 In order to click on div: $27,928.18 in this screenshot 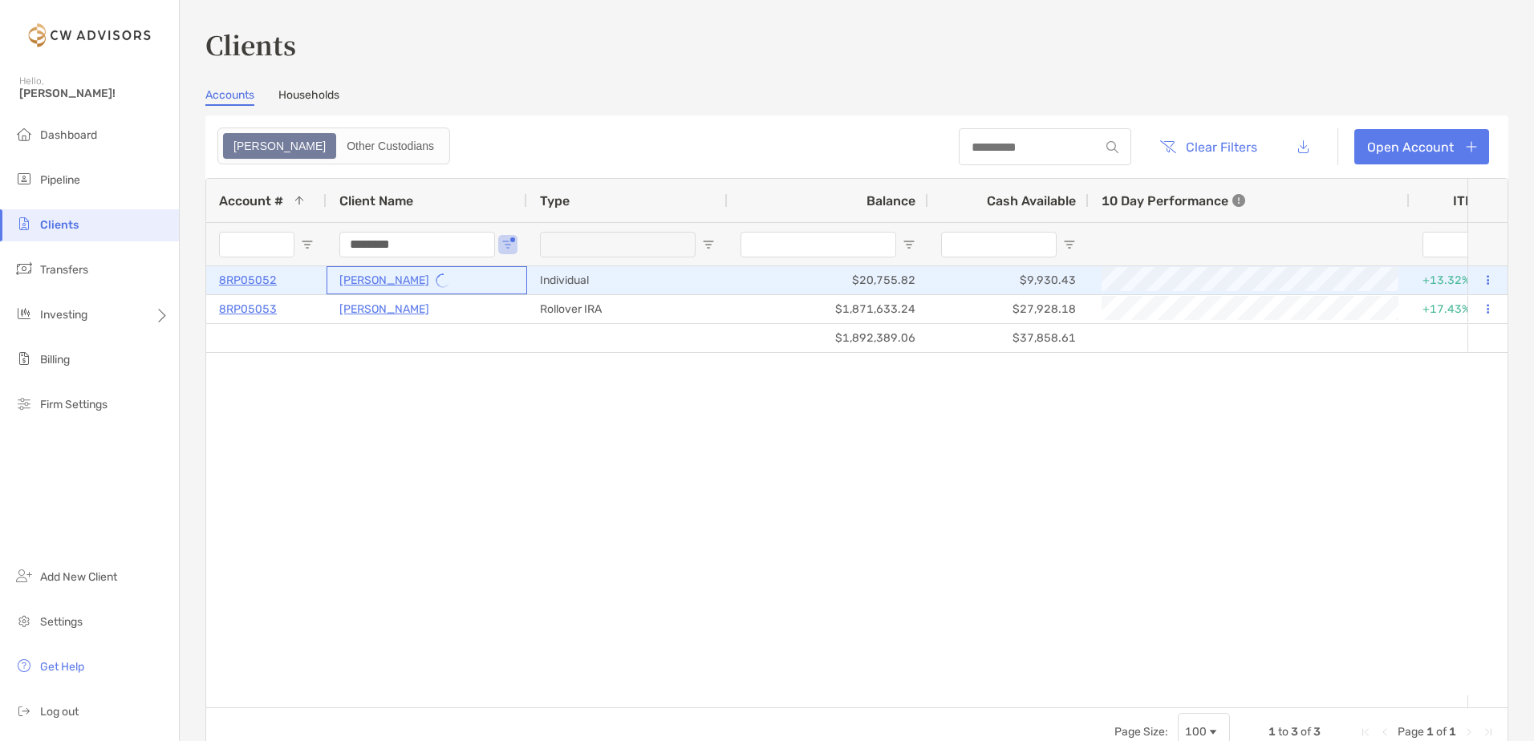, I will do `click(1008, 309)`.